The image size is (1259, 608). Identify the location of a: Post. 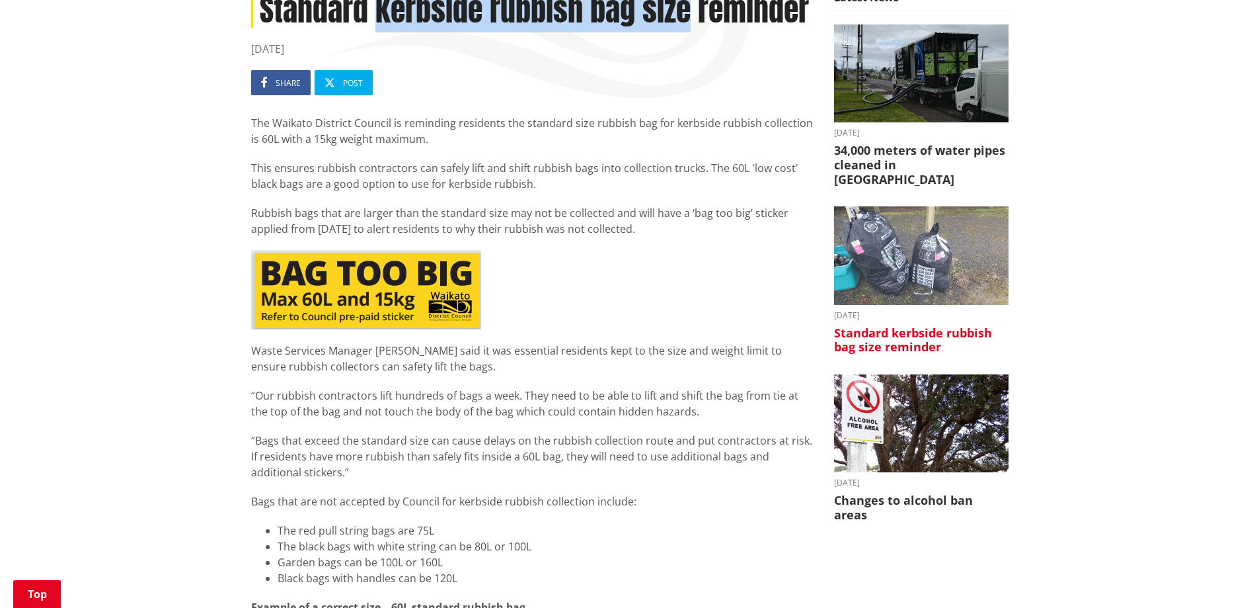
(344, 83).